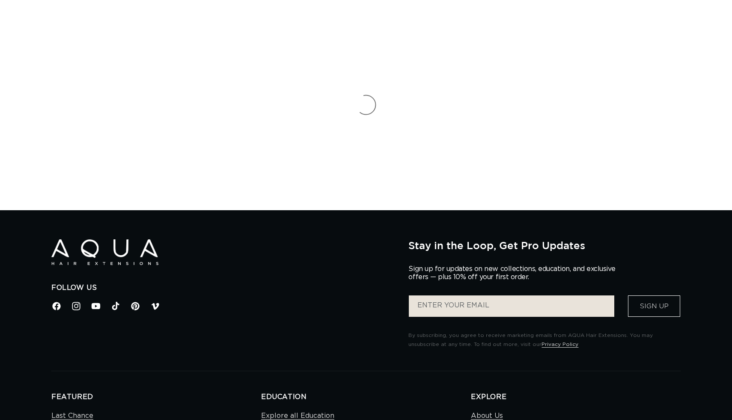 This screenshot has width=732, height=420. Describe the element at coordinates (105, 252) in the screenshot. I see `img: Aqua Hair Extensions` at that location.